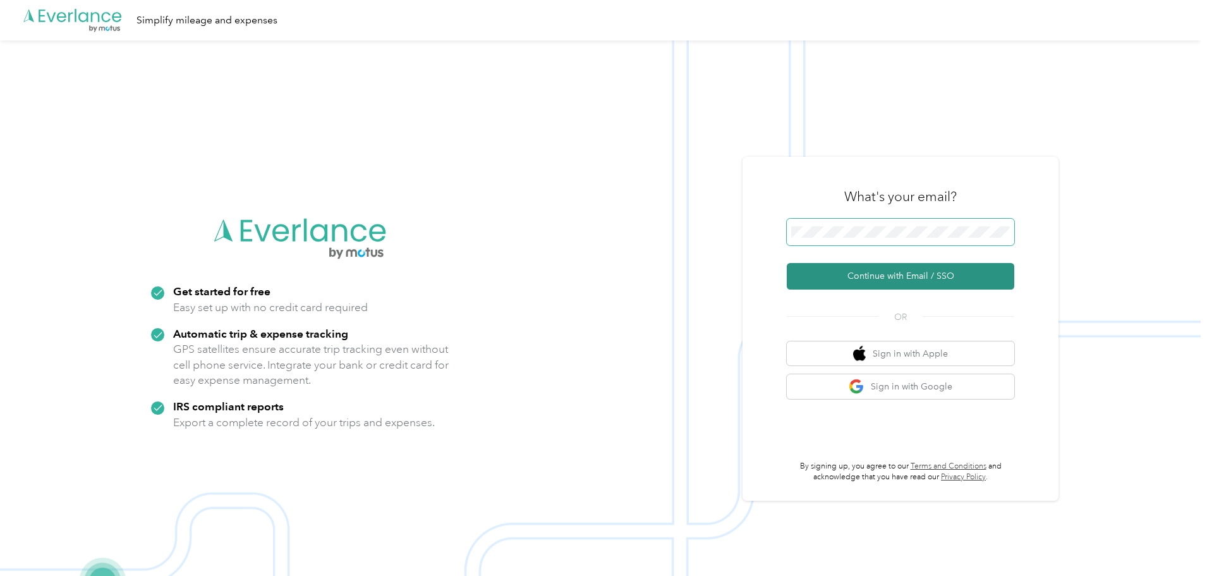 Image resolution: width=1207 pixels, height=576 pixels. Describe the element at coordinates (901, 276) in the screenshot. I see `button: Continue with Email / SSO` at that location.